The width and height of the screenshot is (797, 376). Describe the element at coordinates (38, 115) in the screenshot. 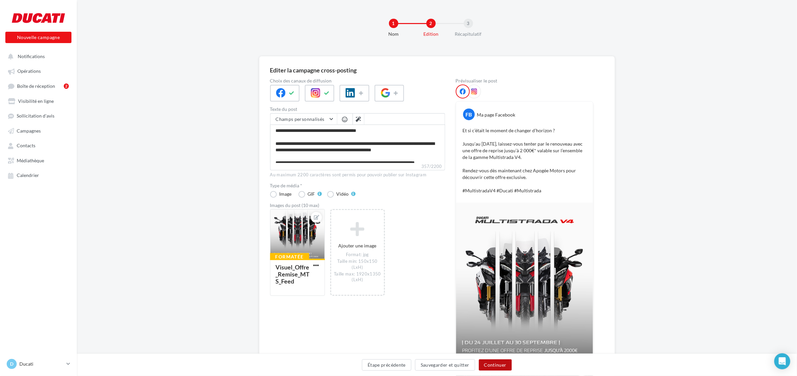

I see `a: Sollicitation d'avis` at that location.